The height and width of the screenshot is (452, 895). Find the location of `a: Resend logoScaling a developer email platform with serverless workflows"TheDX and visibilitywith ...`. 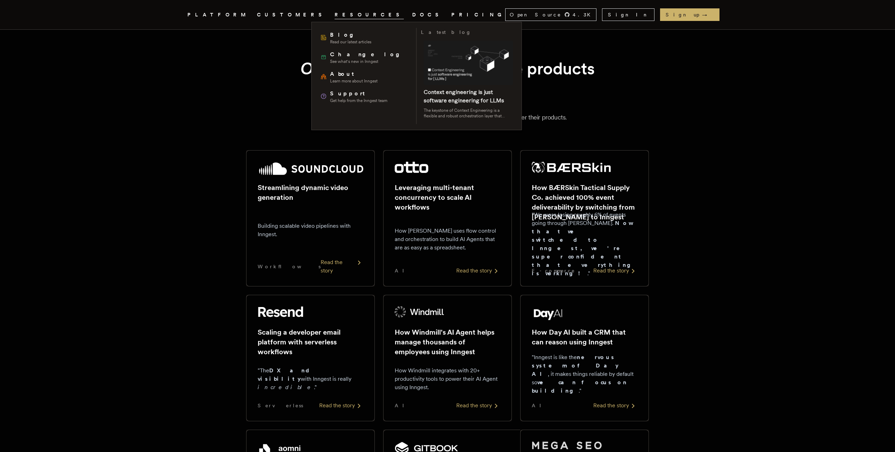

a: Resend logoScaling a developer email platform with serverless workflows"TheDX and visibilitywith ... is located at coordinates (310, 358).